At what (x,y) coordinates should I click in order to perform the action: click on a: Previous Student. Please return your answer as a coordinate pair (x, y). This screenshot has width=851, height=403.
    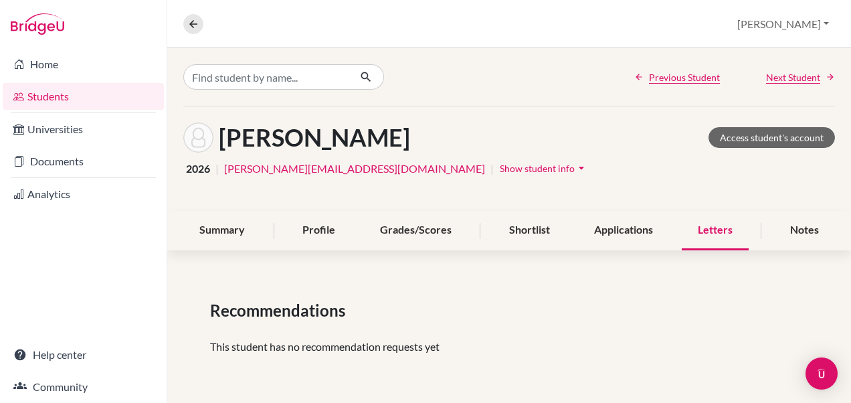
    Looking at the image, I should click on (677, 77).